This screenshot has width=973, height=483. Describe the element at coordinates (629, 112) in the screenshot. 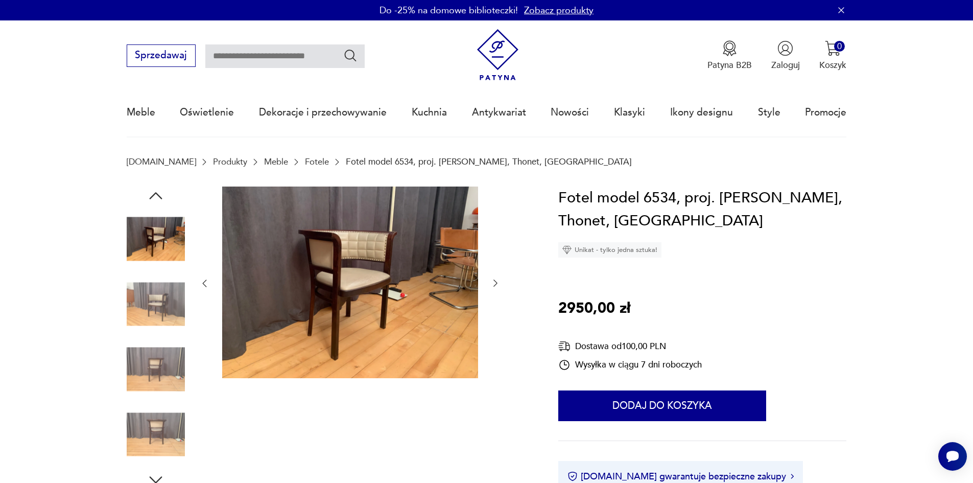

I see `a: Klasyki` at that location.